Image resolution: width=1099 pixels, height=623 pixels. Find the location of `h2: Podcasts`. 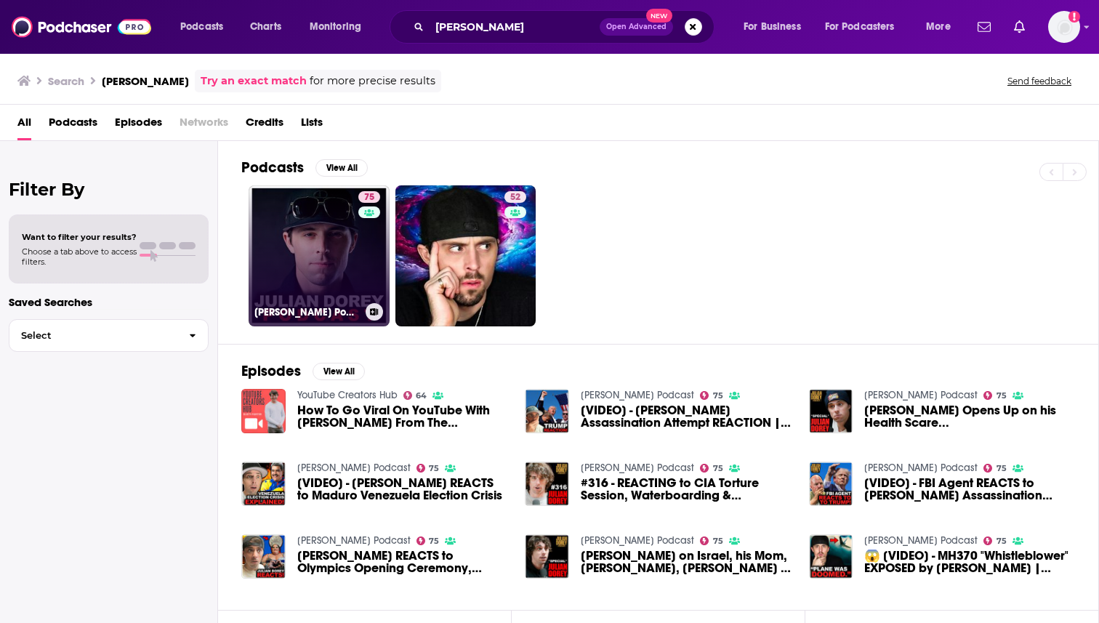

h2: Podcasts is located at coordinates (273, 167).